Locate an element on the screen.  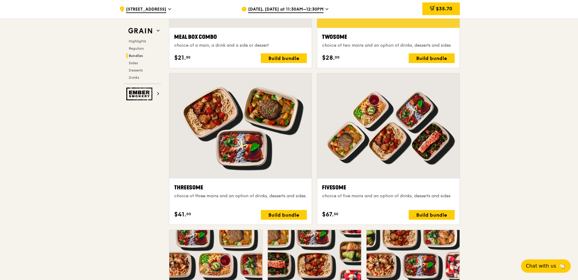
div: choice of two mains and an option of drinks, desserts and sides is located at coordinates (388, 45).